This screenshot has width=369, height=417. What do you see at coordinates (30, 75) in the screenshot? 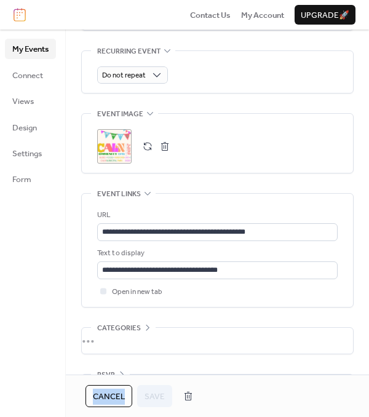
I see `a: Connect` at bounding box center [30, 75].